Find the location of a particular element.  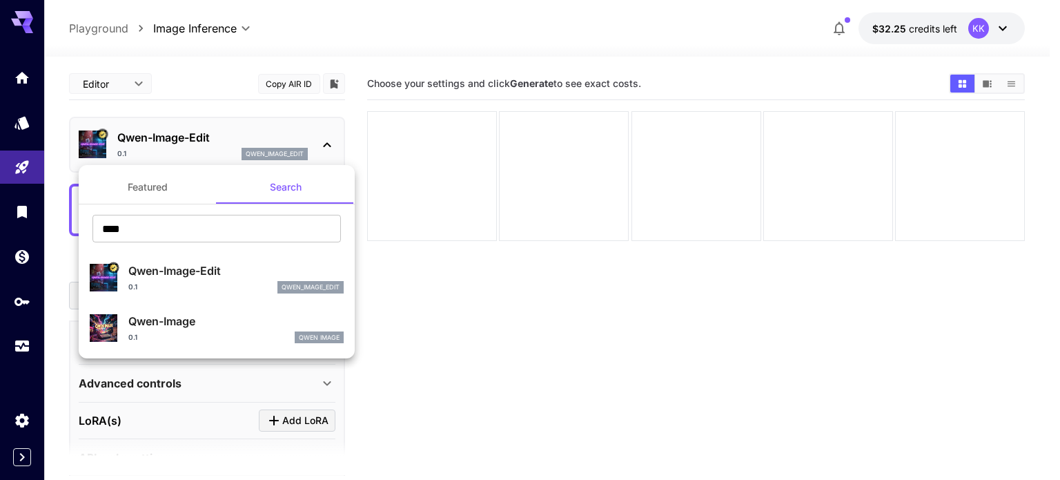

p: qwen_image_edit is located at coordinates (311, 287).